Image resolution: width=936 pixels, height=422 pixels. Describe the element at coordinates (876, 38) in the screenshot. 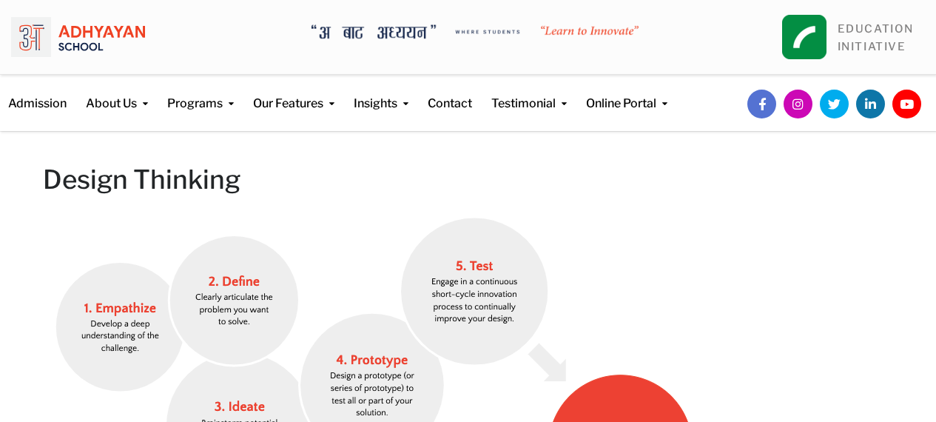

I see `a: EDUCATIONINITIATIVE` at that location.